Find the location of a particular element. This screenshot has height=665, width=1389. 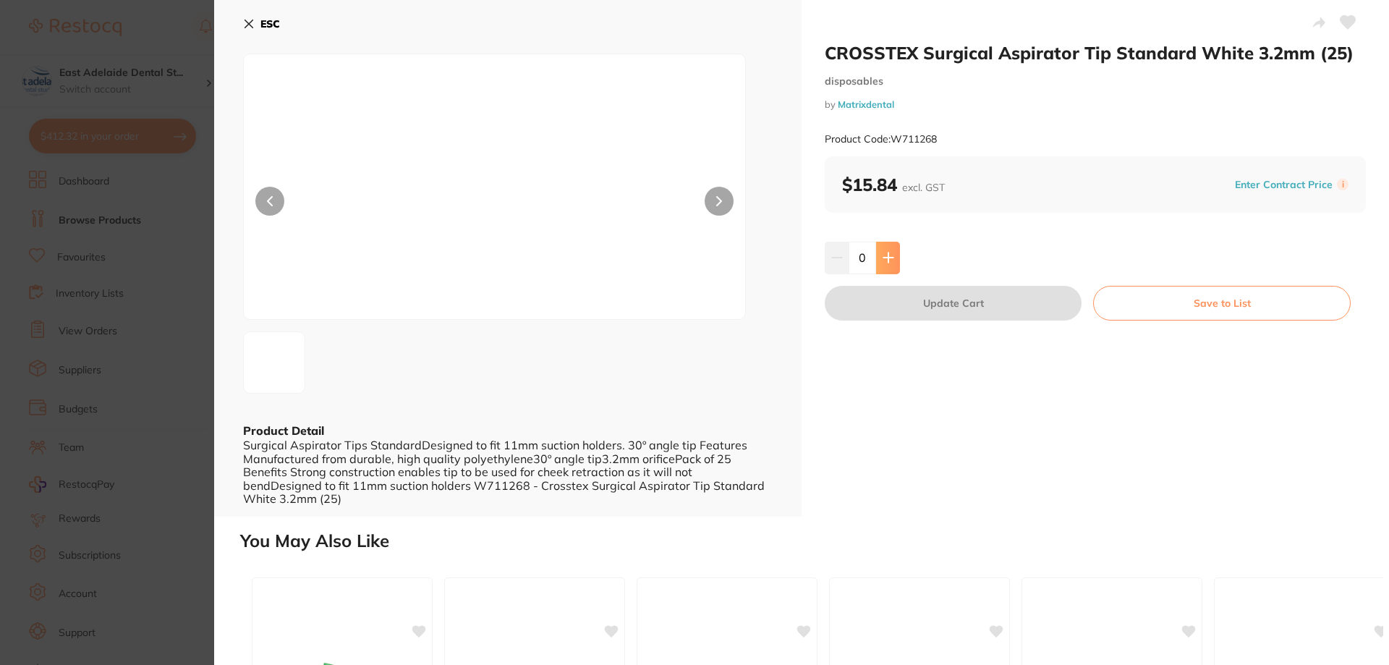

button: Save to List is located at coordinates (1222, 303).